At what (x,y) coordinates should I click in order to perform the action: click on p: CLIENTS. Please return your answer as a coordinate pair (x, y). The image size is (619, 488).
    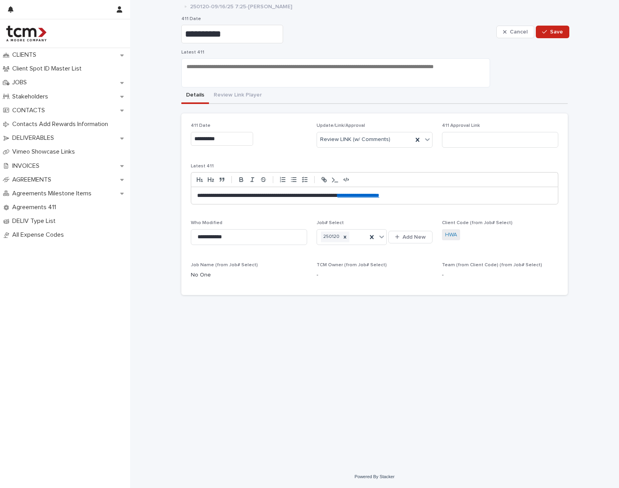
    Looking at the image, I should click on (26, 55).